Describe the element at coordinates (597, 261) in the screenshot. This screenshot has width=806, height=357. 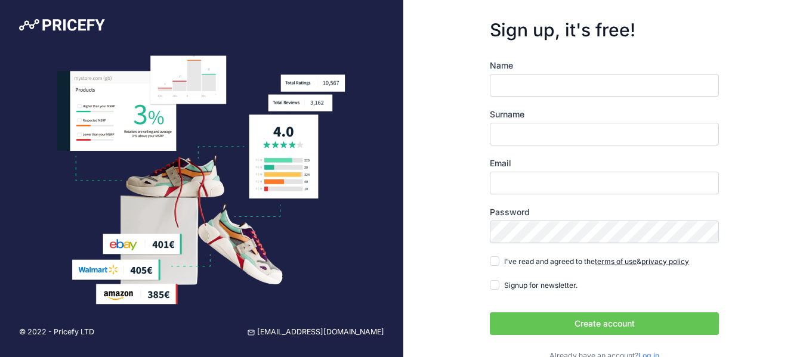
I see `span: I've read and agreed to the &` at that location.